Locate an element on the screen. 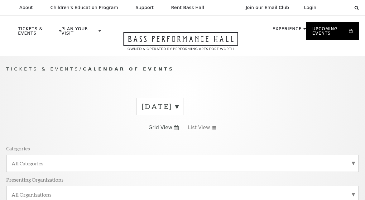 The height and width of the screenshot is (200, 365). select: Select: is located at coordinates (338, 7).